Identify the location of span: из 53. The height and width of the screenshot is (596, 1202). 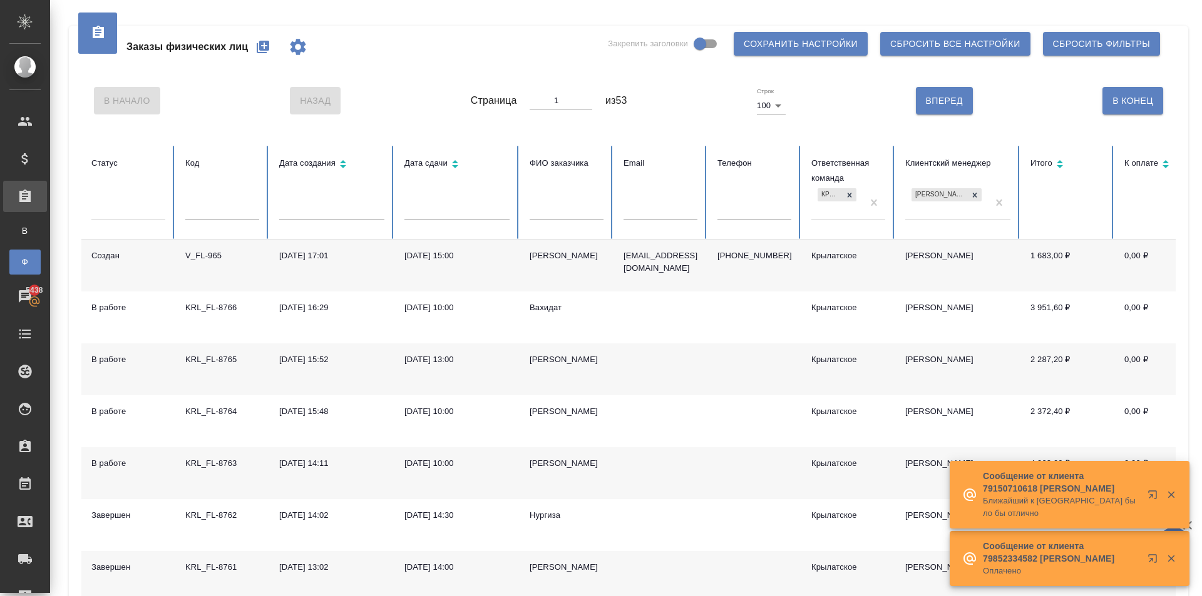
(616, 101).